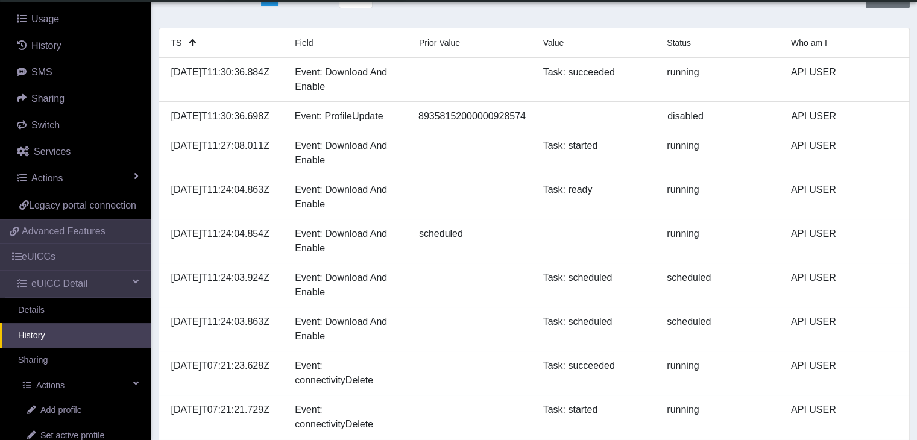  What do you see at coordinates (78, 125) in the screenshot?
I see `a: Switch` at bounding box center [78, 125].